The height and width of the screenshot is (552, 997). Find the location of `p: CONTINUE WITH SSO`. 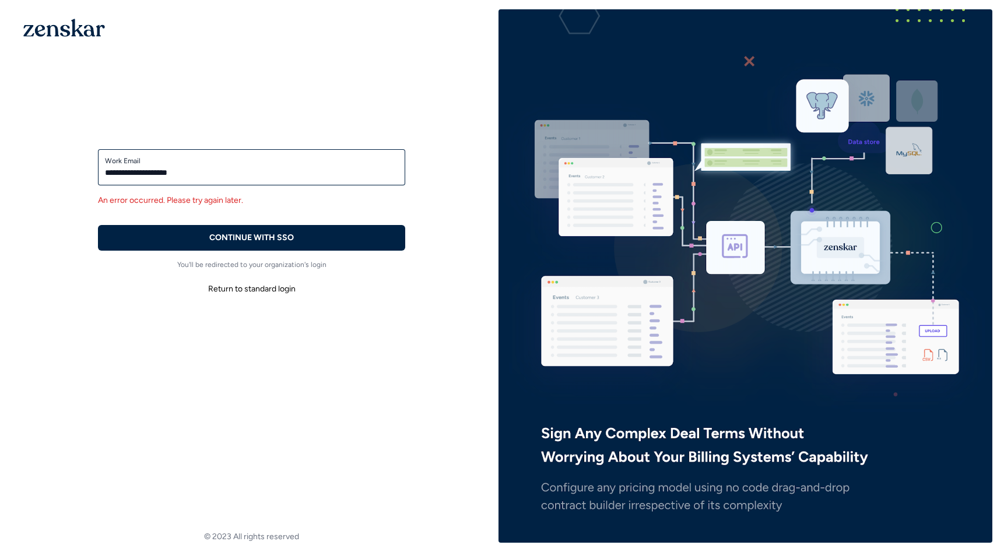

p: CONTINUE WITH SSO is located at coordinates (251, 238).